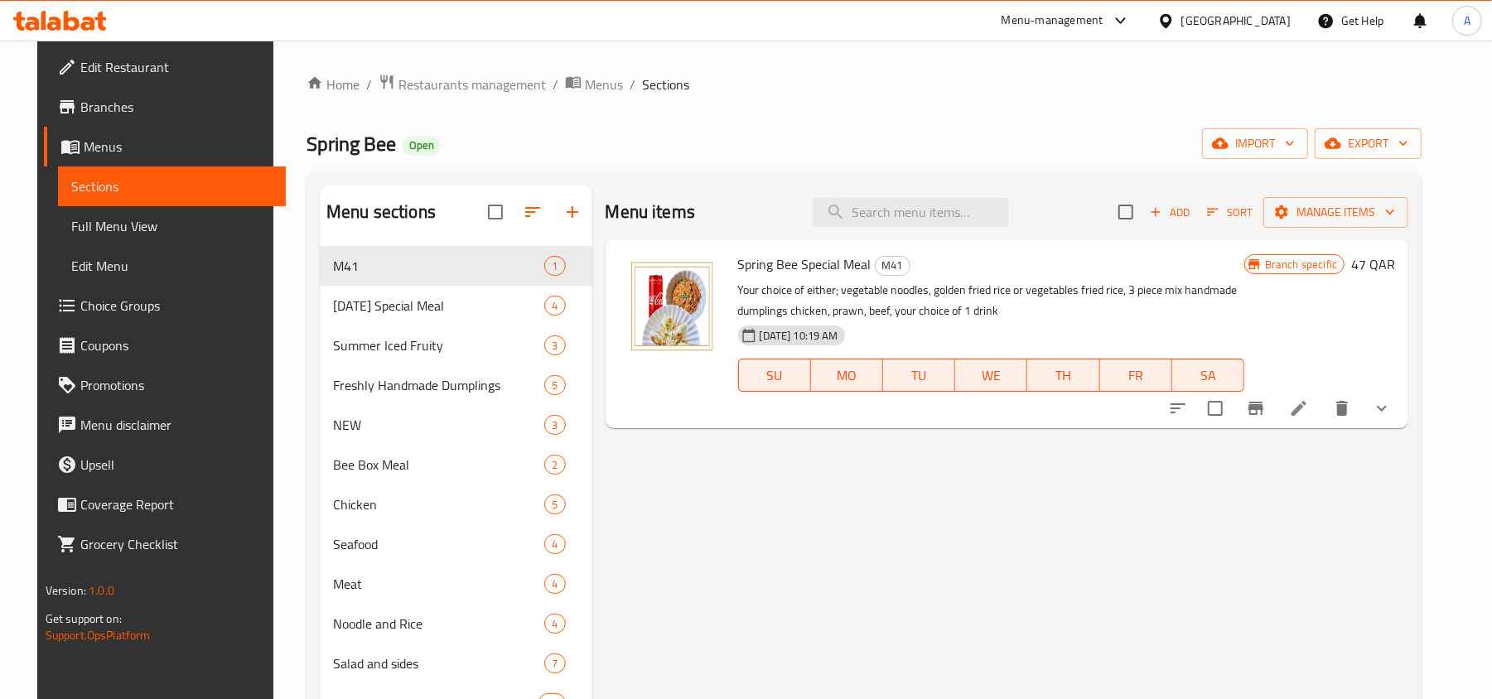 The image size is (1492, 699). Describe the element at coordinates (672, 306) in the screenshot. I see `img: Spring Bee Special Meal` at that location.